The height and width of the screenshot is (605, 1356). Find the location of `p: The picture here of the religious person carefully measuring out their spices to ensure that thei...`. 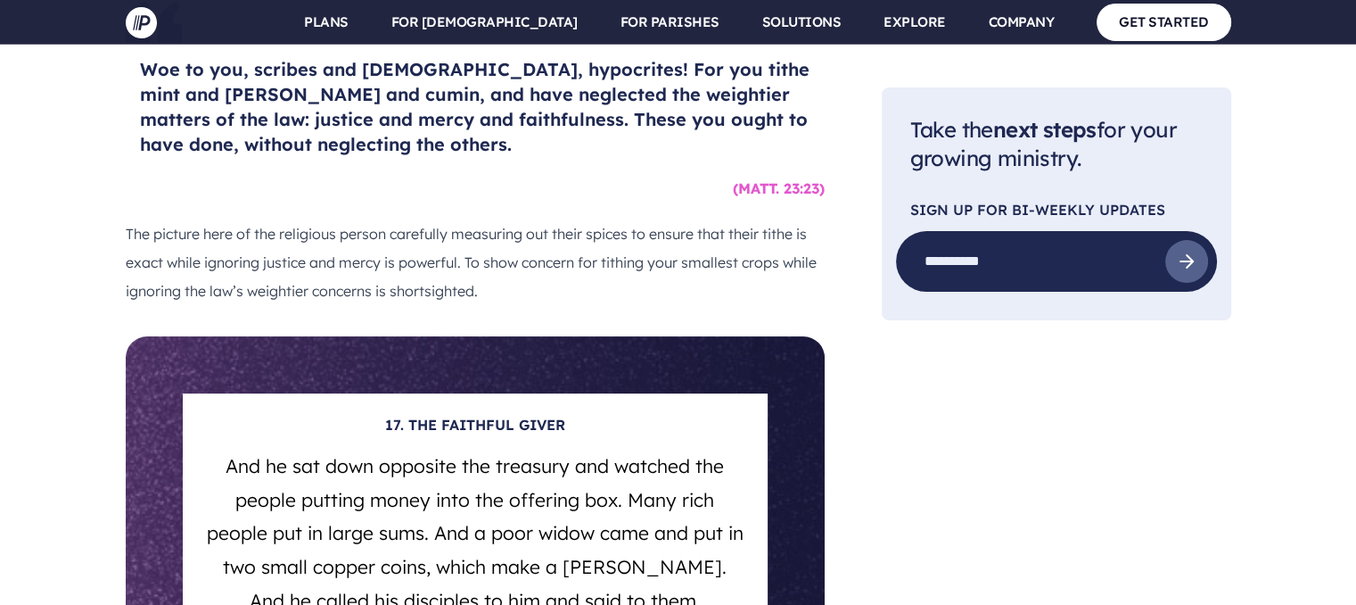

p: The picture here of the religious person carefully measuring out their spices to ensure that thei... is located at coordinates (475, 262).